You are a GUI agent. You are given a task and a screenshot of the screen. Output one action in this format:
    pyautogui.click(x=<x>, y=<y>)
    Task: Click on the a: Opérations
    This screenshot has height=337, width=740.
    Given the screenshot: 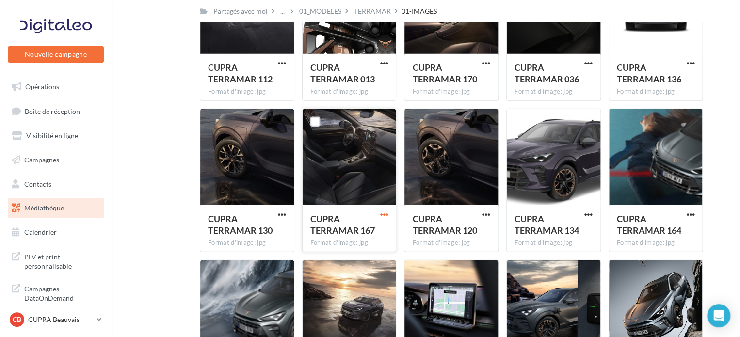 What is the action you would take?
    pyautogui.click(x=56, y=87)
    